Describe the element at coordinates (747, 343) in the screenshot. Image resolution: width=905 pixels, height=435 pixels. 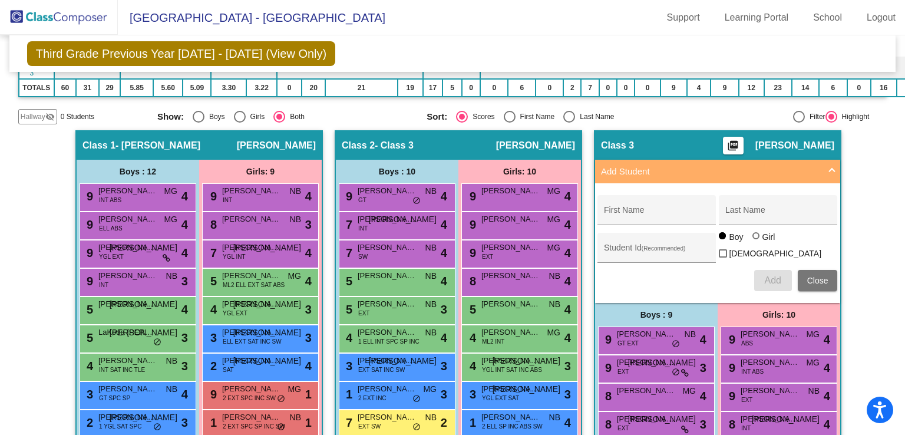
I see `span: ABS` at that location.